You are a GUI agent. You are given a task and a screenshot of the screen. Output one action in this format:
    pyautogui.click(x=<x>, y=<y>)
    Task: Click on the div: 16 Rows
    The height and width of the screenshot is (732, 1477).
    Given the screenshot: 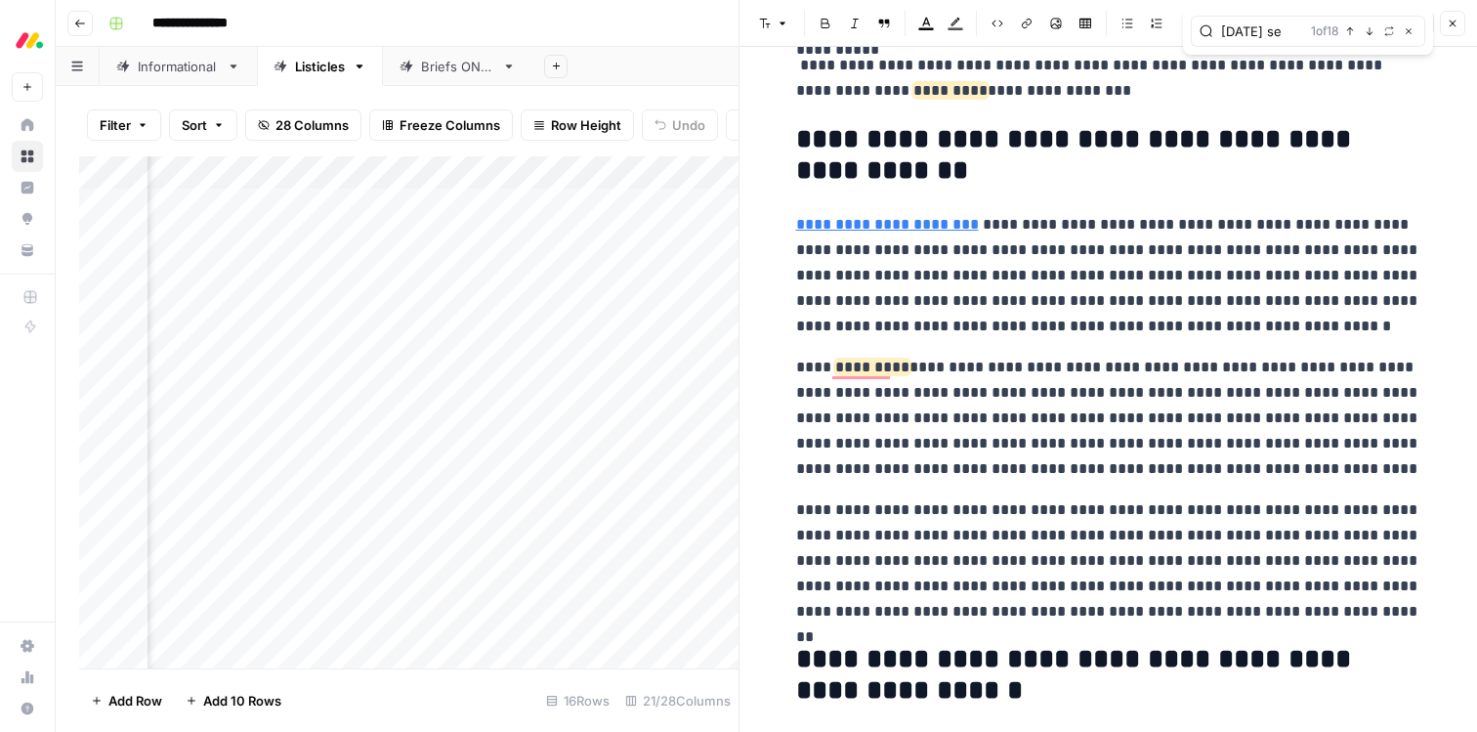 What is the action you would take?
    pyautogui.click(x=577, y=700)
    